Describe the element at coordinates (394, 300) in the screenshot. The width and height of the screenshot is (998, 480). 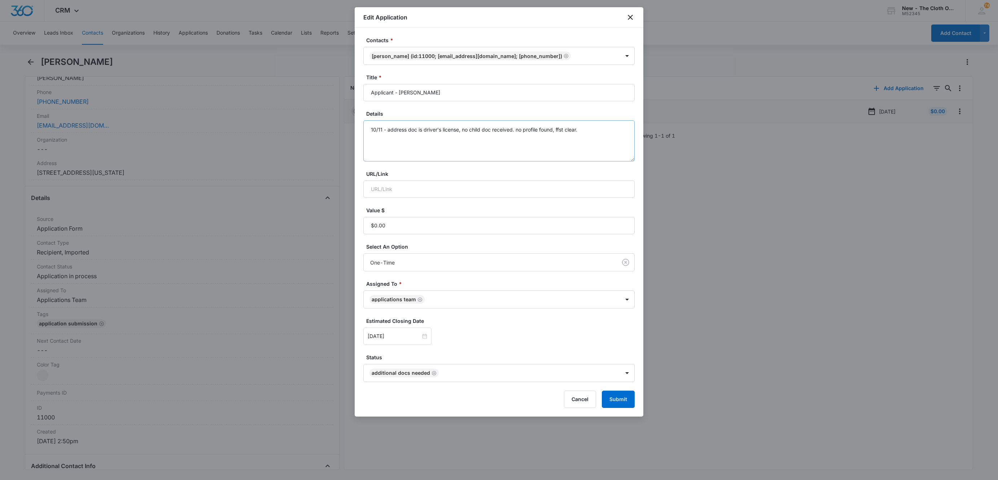
I see `div: Applications Team` at that location.